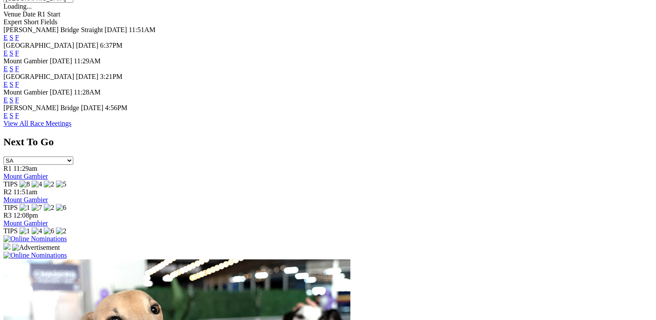 Image resolution: width=656 pixels, height=320 pixels. Describe the element at coordinates (26, 215) in the screenshot. I see `span: 12:08pm` at that location.